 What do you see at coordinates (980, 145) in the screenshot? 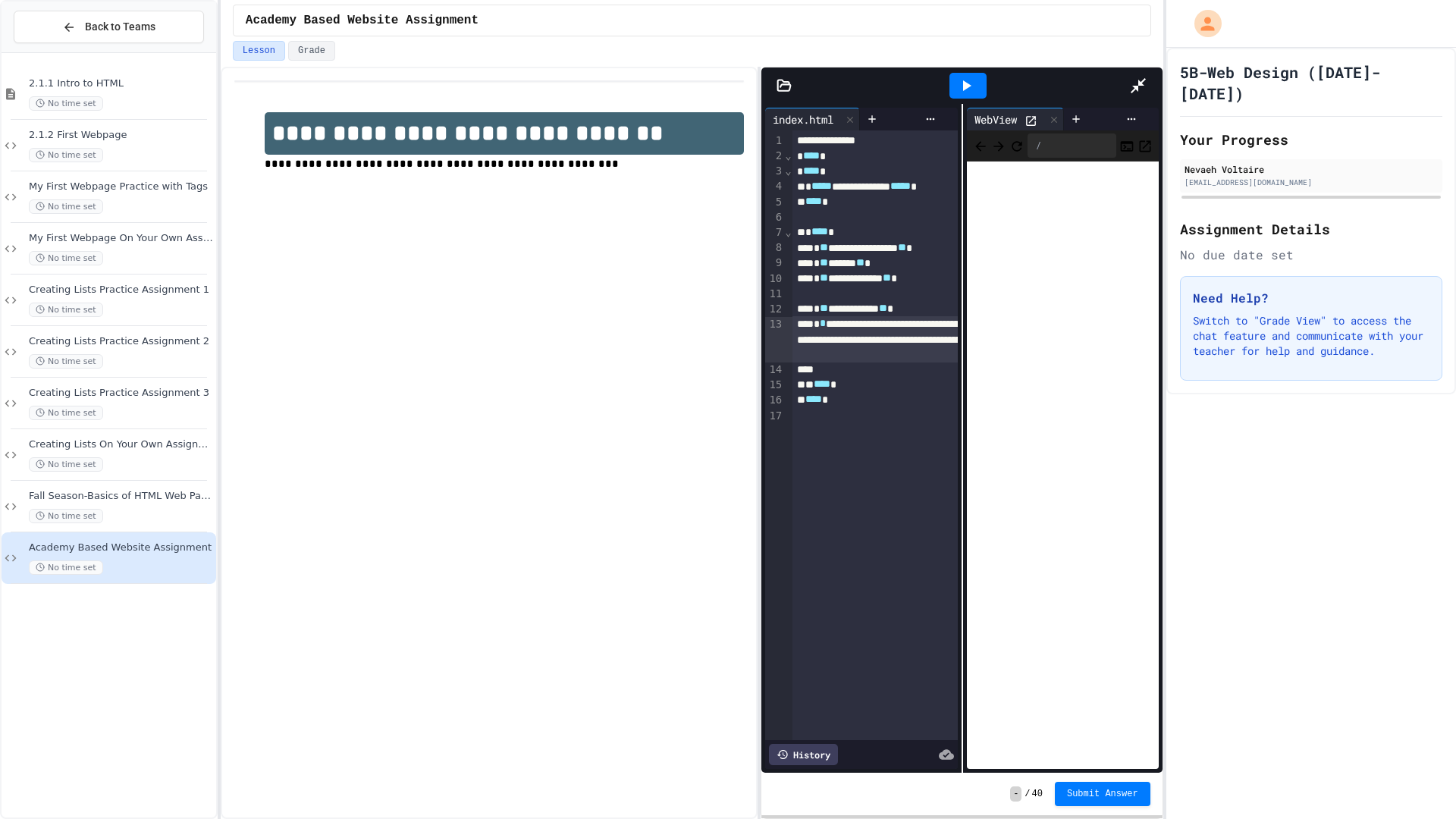
I see `span: Back` at bounding box center [980, 145].